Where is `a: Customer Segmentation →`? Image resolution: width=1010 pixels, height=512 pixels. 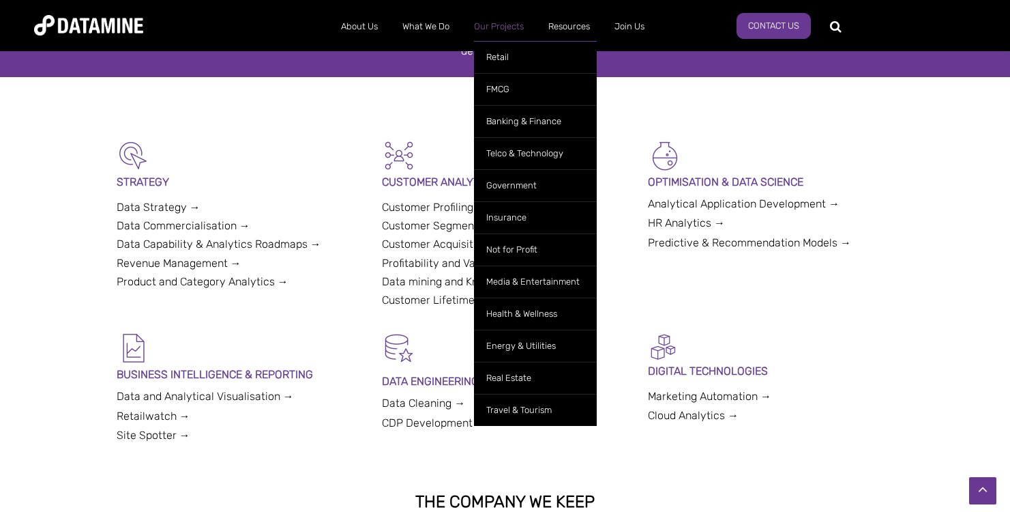 a: Customer Segmentation → is located at coordinates (449, 225).